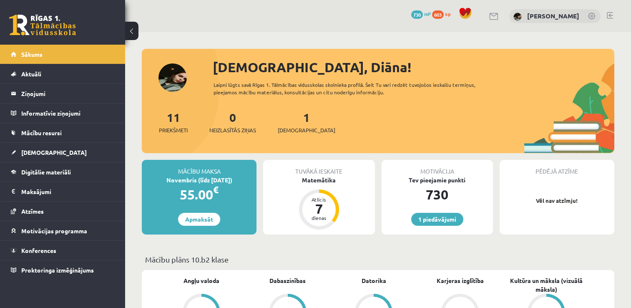 The width and height of the screenshot is (631, 308). I want to click on a: Informatīvie ziņojumi, so click(63, 113).